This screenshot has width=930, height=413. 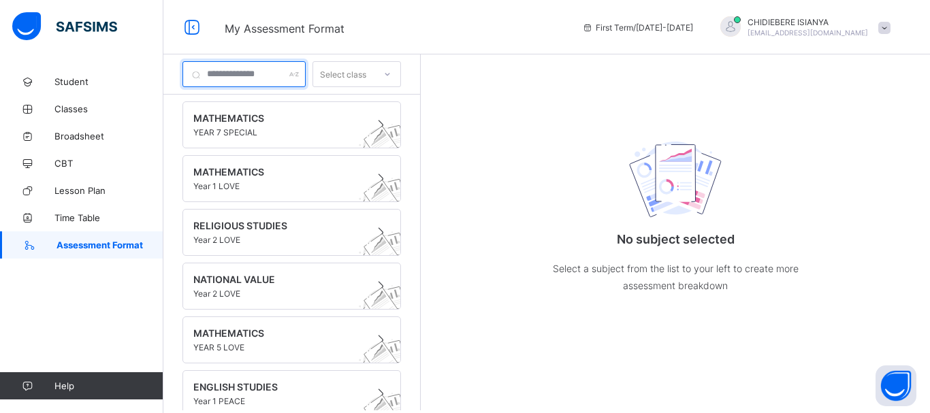 What do you see at coordinates (278, 186) in the screenshot?
I see `span: Year 1 LOVE` at bounding box center [278, 186].